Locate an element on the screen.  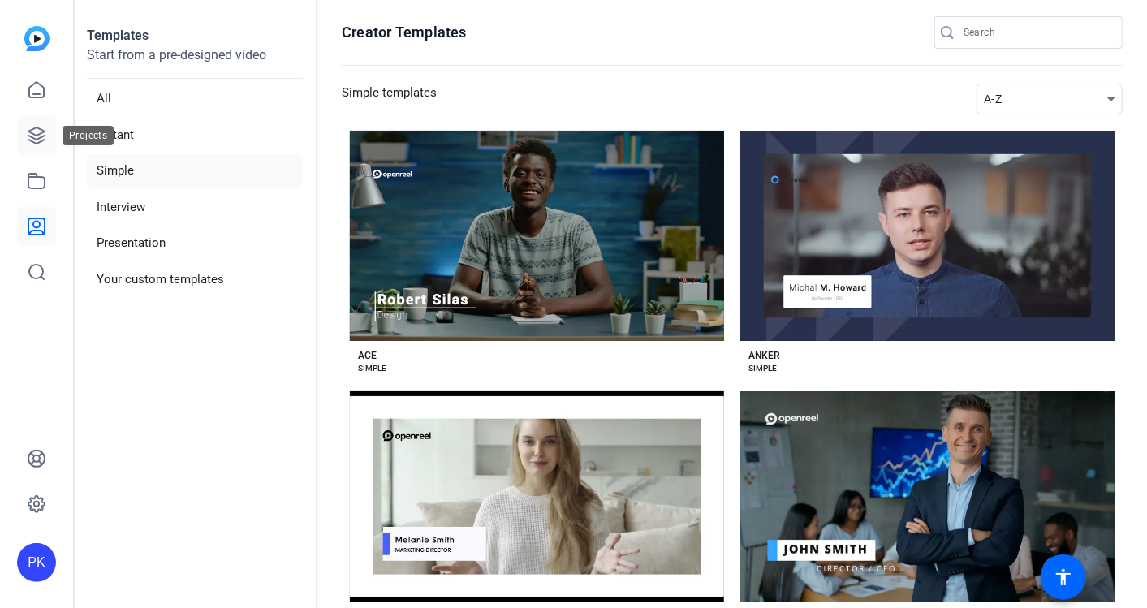
strong: Templates is located at coordinates (118, 35).